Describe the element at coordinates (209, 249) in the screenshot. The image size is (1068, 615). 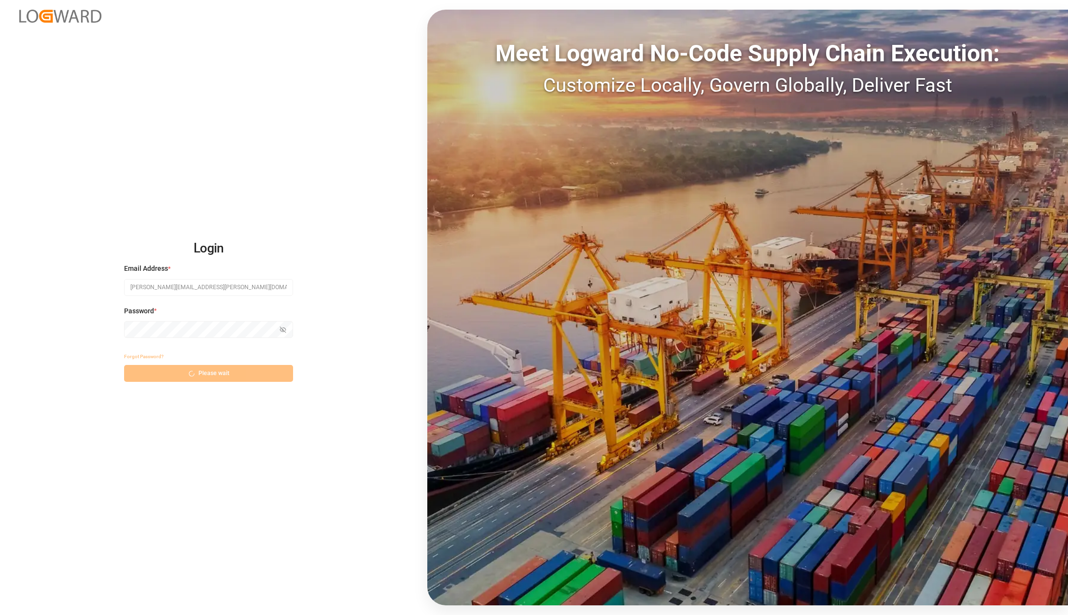
I see `h2: Login` at that location.